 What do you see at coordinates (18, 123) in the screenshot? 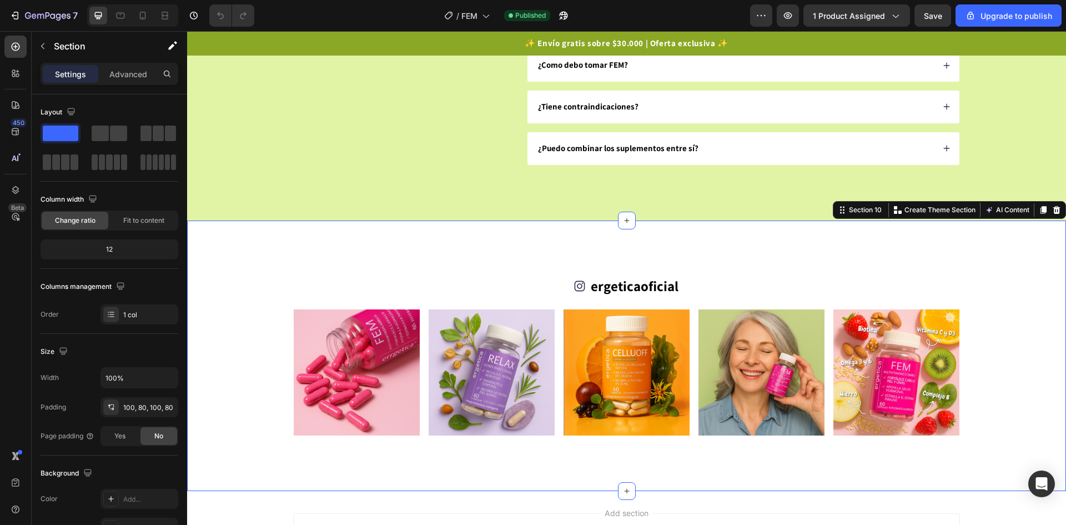
I see `div: 450` at bounding box center [18, 123].